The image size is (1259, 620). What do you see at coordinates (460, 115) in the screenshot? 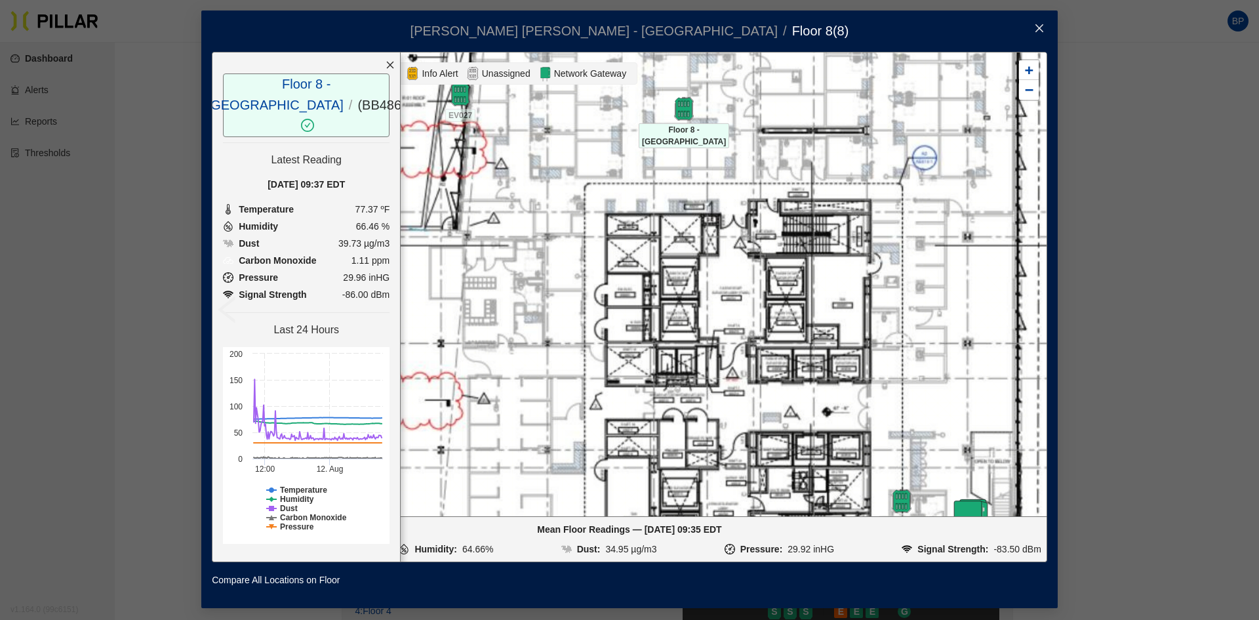
I see `span: EV027` at bounding box center [460, 115].